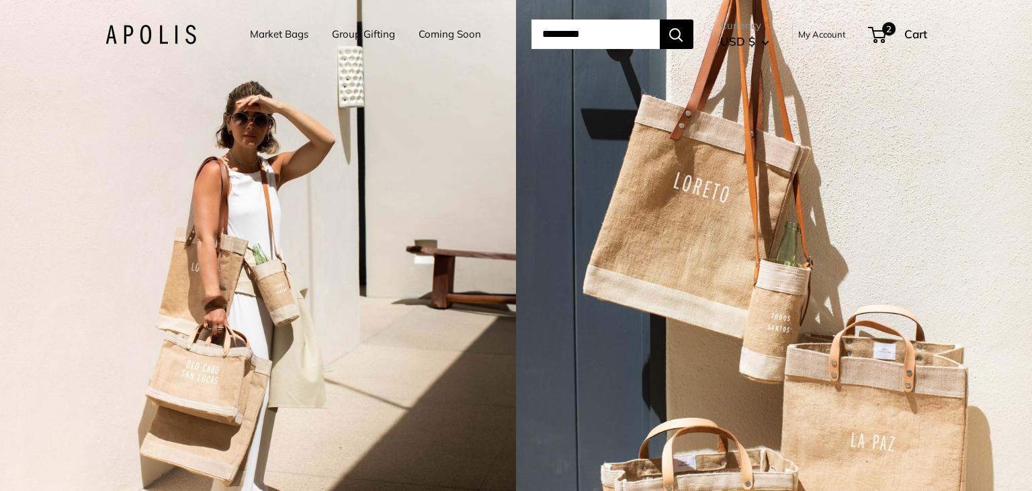 The height and width of the screenshot is (491, 1032). What do you see at coordinates (916, 34) in the screenshot?
I see `span: Cart` at bounding box center [916, 34].